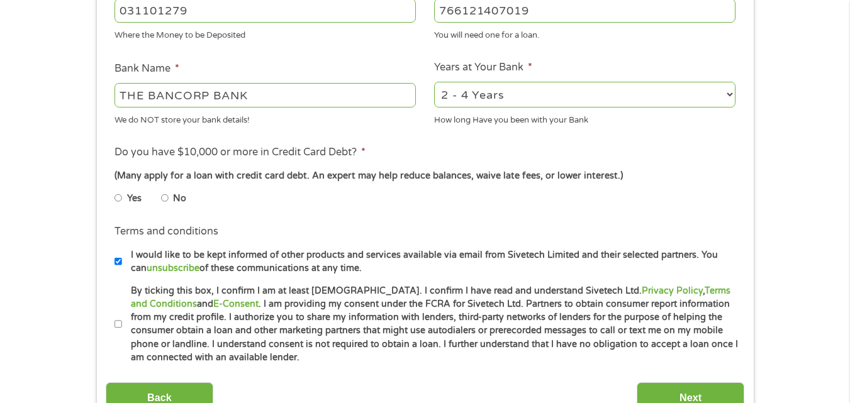 The height and width of the screenshot is (403, 850). What do you see at coordinates (430, 262) in the screenshot?
I see `label: I would like to be kept informed of other products and services available via email from Sivetech...` at bounding box center [430, 262].